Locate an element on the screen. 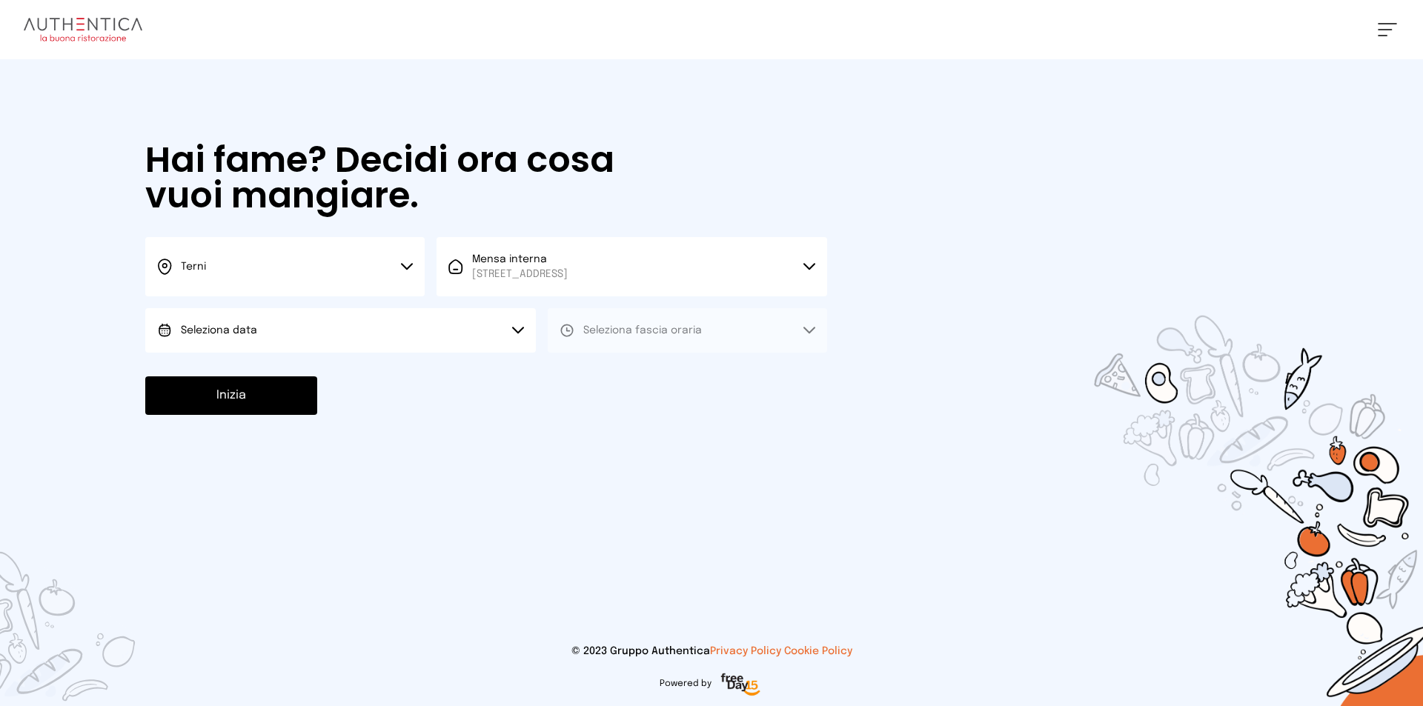 The height and width of the screenshot is (706, 1423). h1: Hai fame? Decidi ora cosa vuoi mangiare. is located at coordinates (401, 178).